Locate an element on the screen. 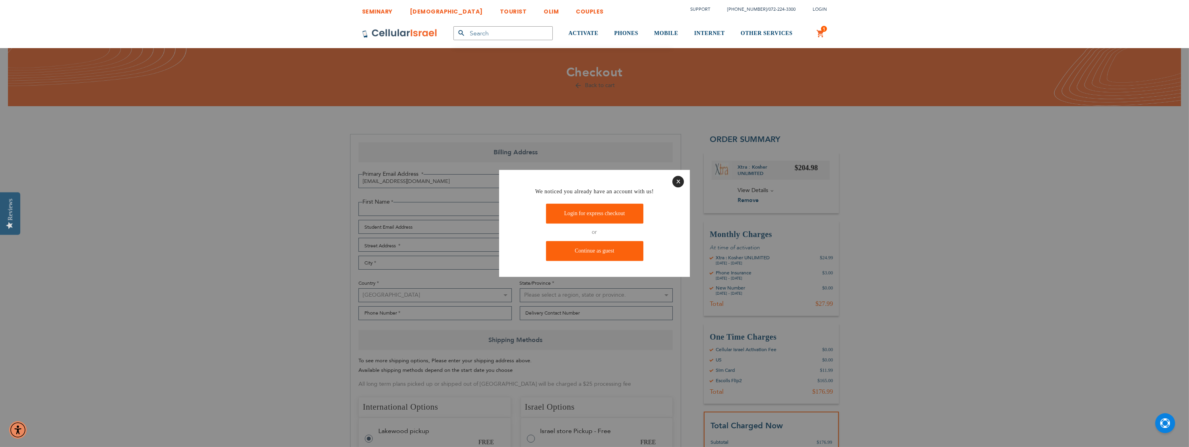  a: SEMINARY is located at coordinates (377, 9).